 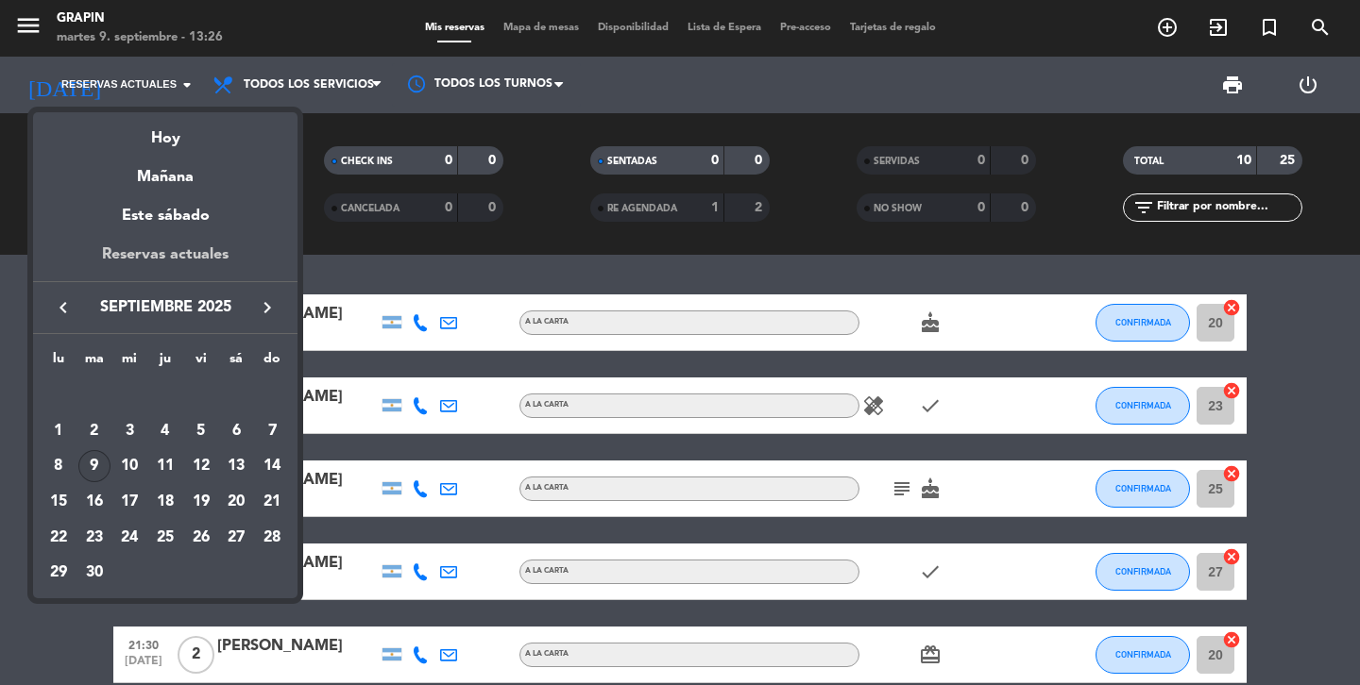 I want to click on div: 7, so click(x=272, y=431).